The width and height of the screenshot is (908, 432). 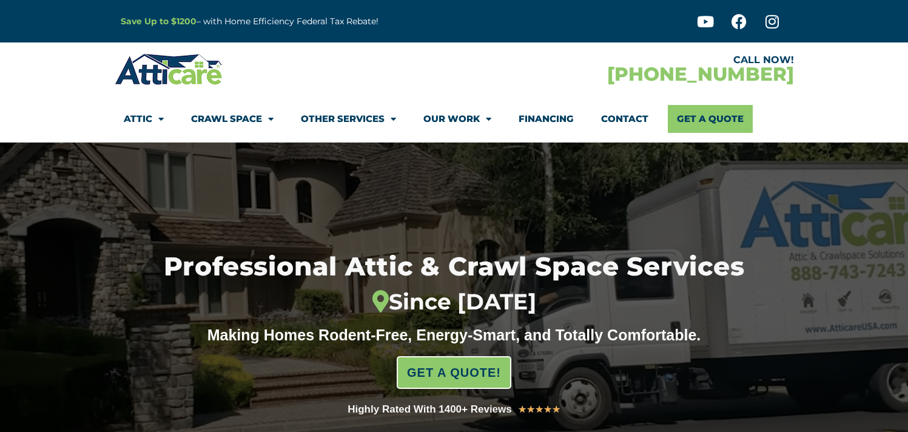 What do you see at coordinates (457, 119) in the screenshot?
I see `a: Our Work` at bounding box center [457, 119].